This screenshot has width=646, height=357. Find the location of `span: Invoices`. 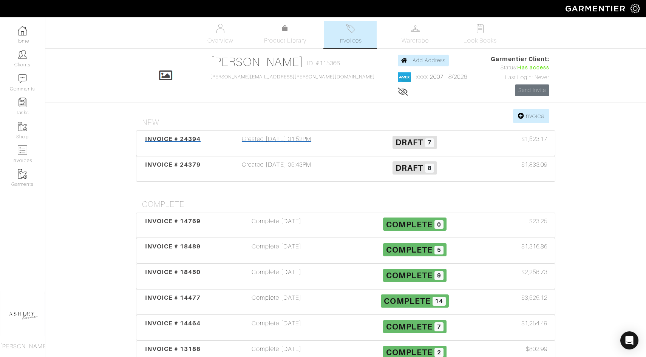

span: Invoices is located at coordinates (350, 41).